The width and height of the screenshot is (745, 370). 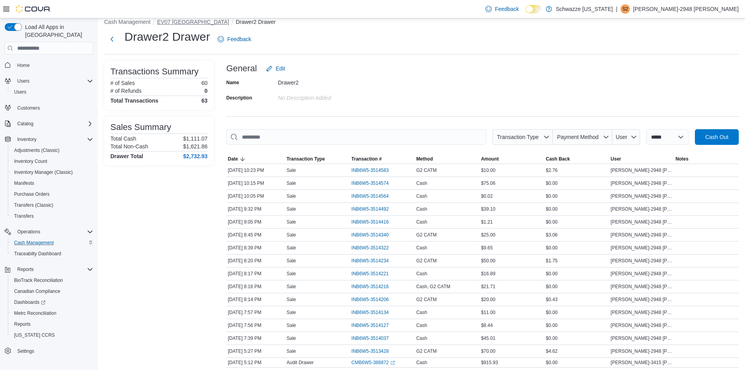 What do you see at coordinates (52, 161) in the screenshot?
I see `button: Inventory Count` at bounding box center [52, 161].